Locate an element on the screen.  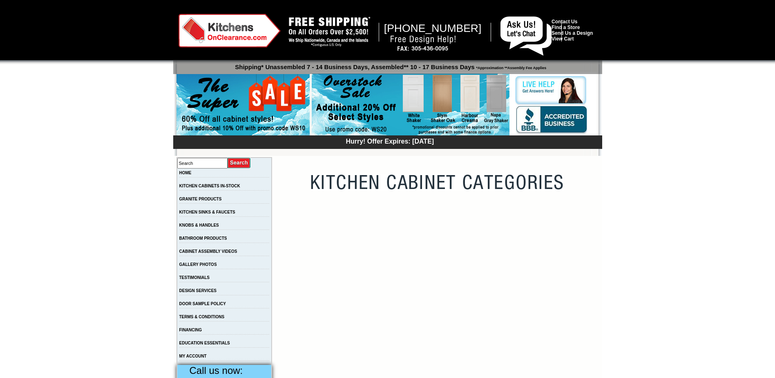
a: KITCHEN CABINETS IN-STOCK is located at coordinates (210, 186).